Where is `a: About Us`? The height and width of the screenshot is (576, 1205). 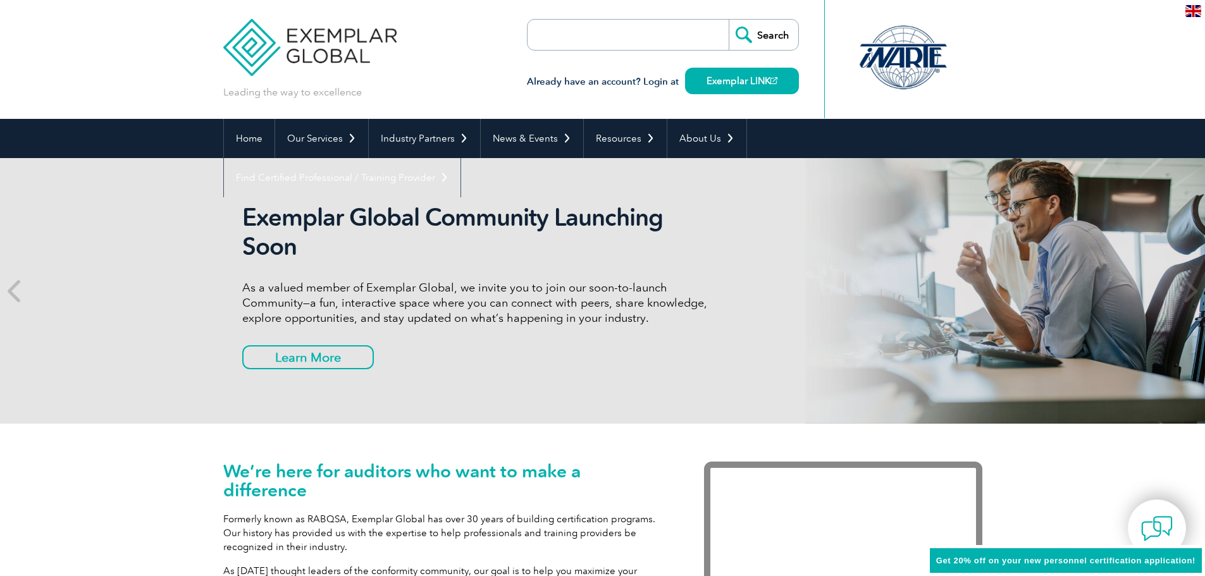 a: About Us is located at coordinates (707, 139).